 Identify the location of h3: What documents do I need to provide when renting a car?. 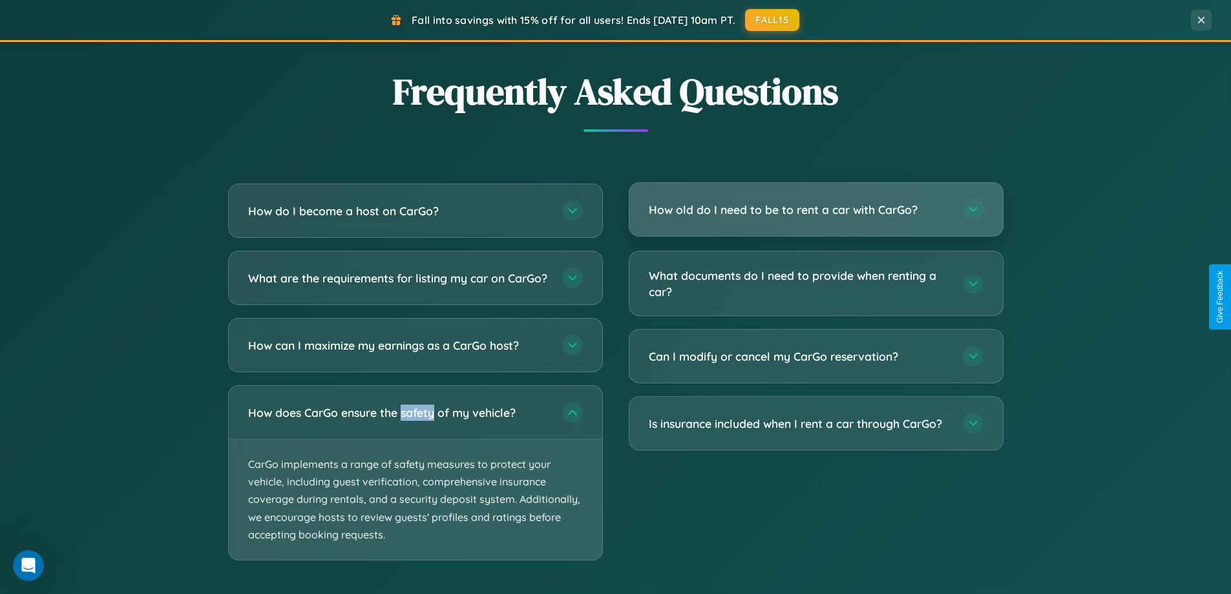
(799, 283).